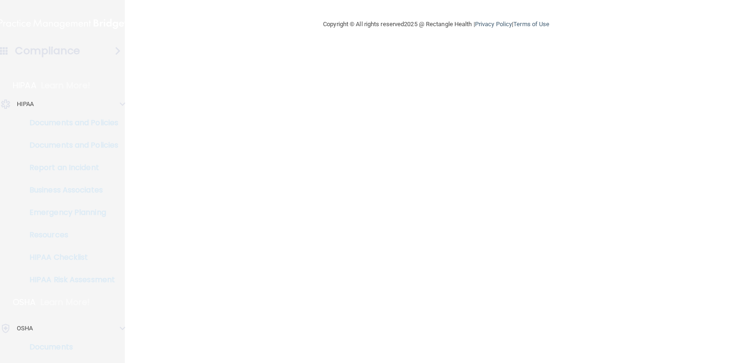  Describe the element at coordinates (70, 257) in the screenshot. I see `p: HIPAA Checklist` at that location.